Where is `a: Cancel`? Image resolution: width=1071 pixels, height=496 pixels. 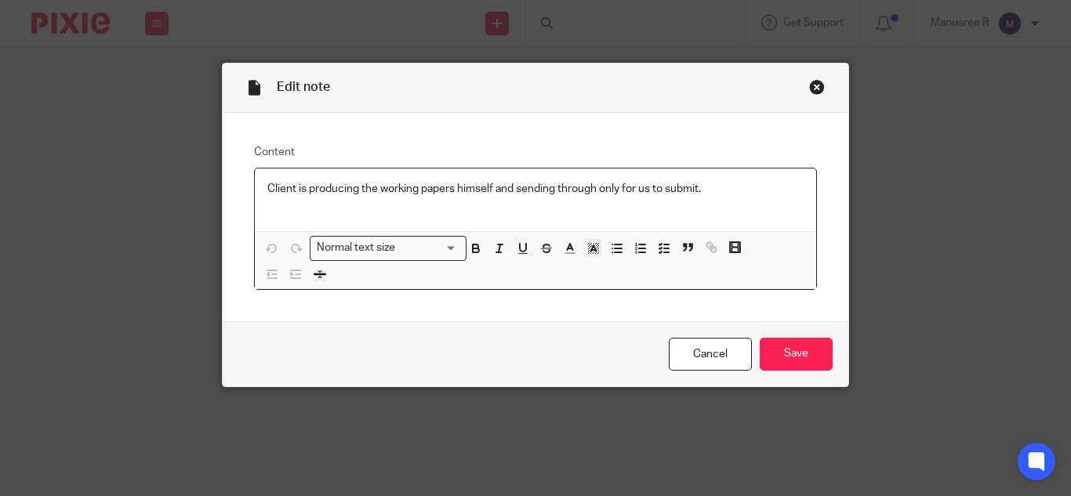 a: Cancel is located at coordinates (710, 354).